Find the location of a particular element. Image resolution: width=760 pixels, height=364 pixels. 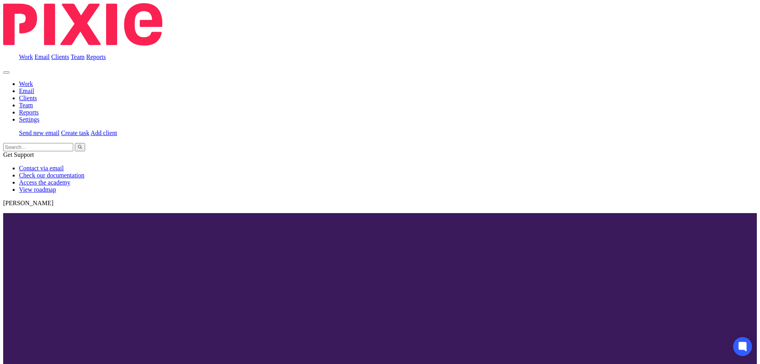

button: Search is located at coordinates (80, 147).